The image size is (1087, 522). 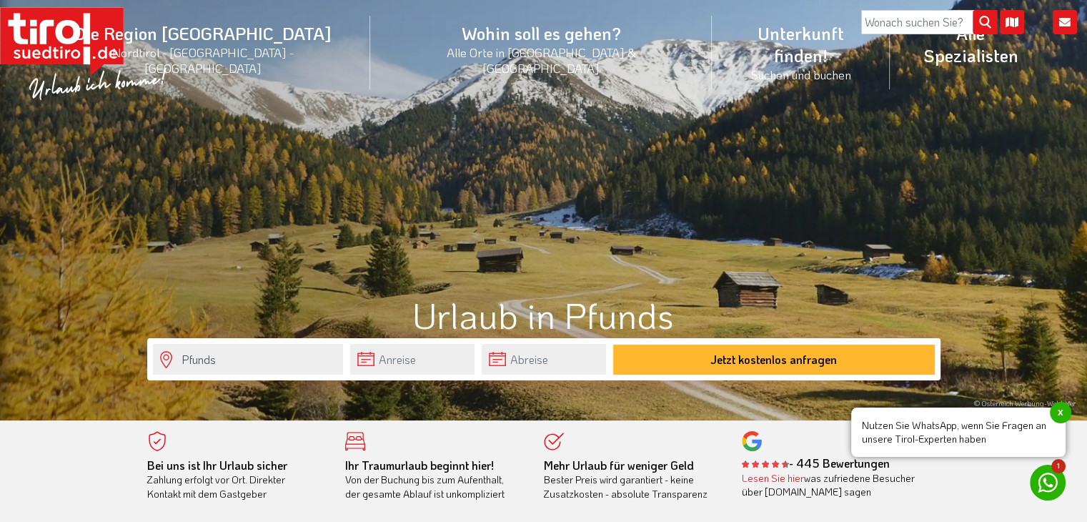 I want to click on input: Wonach suchen Sie?, so click(x=929, y=22).